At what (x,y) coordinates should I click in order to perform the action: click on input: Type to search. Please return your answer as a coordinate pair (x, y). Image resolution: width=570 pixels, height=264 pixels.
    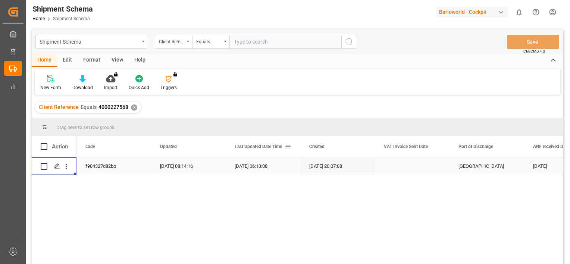
    Looking at the image, I should click on (285, 42).